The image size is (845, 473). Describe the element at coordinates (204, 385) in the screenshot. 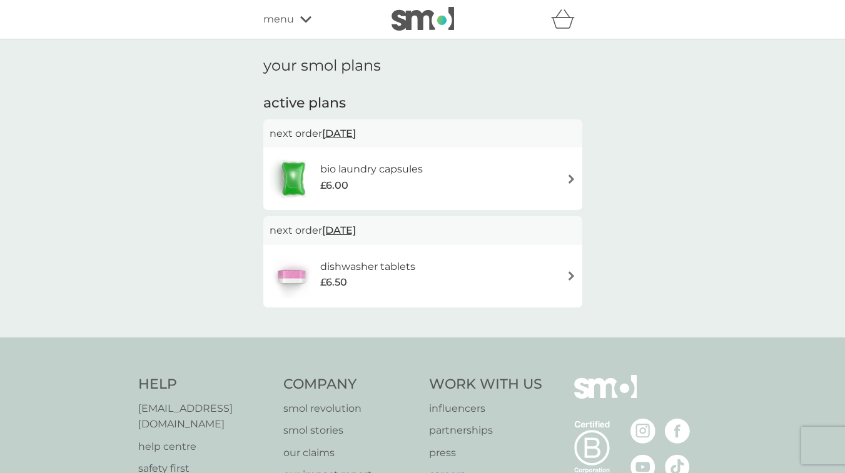

I see `h4: Help` at that location.